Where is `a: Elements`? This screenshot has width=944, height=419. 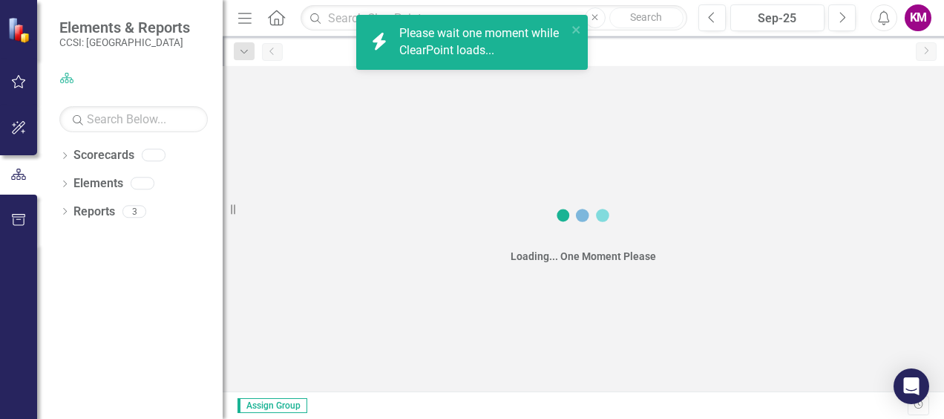 a: Elements is located at coordinates (98, 183).